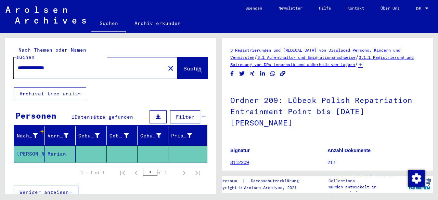 This screenshot has height=200, width=438. Describe the element at coordinates (184, 173) in the screenshot. I see `button: Next page` at that location.